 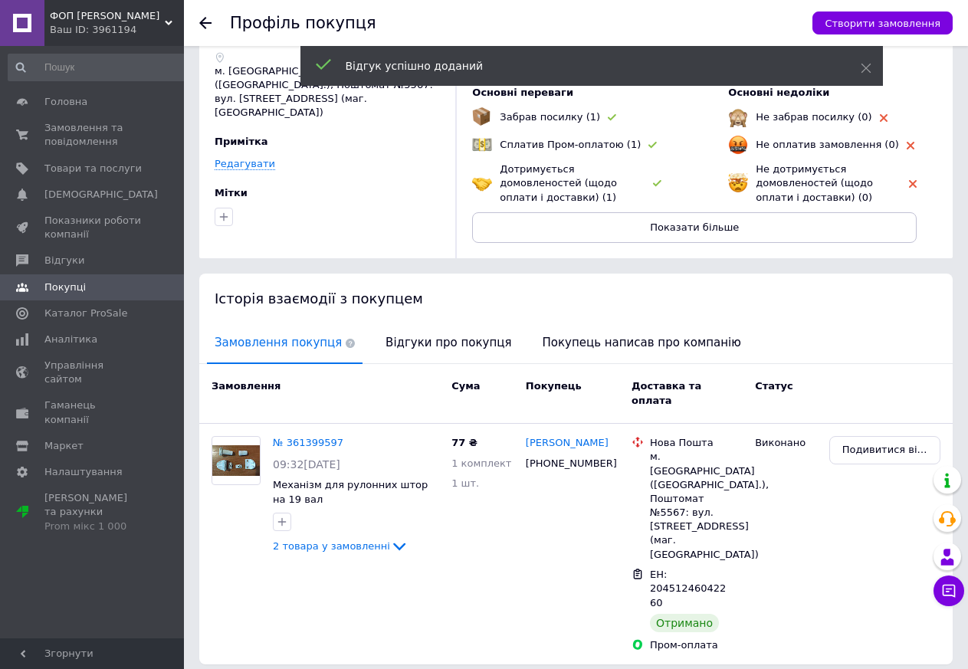 I want to click on span: Мітки, so click(x=231, y=192).